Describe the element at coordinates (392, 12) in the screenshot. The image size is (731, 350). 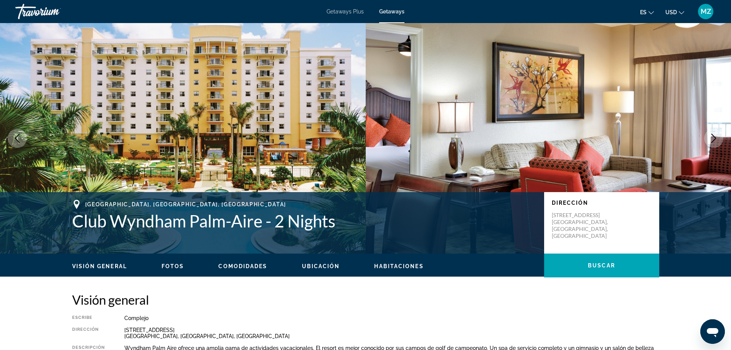
I see `a: Getaways` at that location.